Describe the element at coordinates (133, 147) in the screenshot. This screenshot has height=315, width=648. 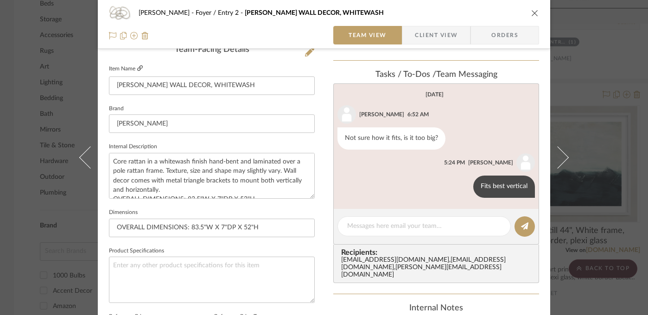
I see `label: Internal Description` at that location.